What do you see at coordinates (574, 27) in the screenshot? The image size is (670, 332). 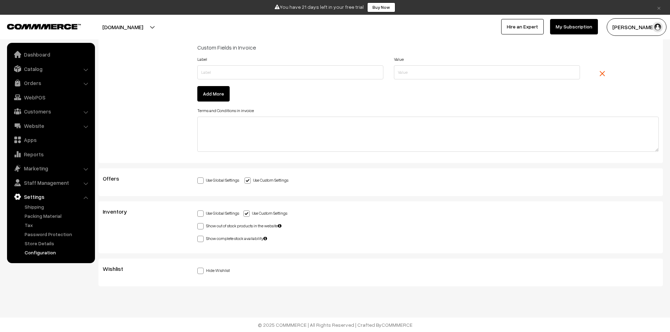 I see `a: My Subscription` at bounding box center [574, 27].